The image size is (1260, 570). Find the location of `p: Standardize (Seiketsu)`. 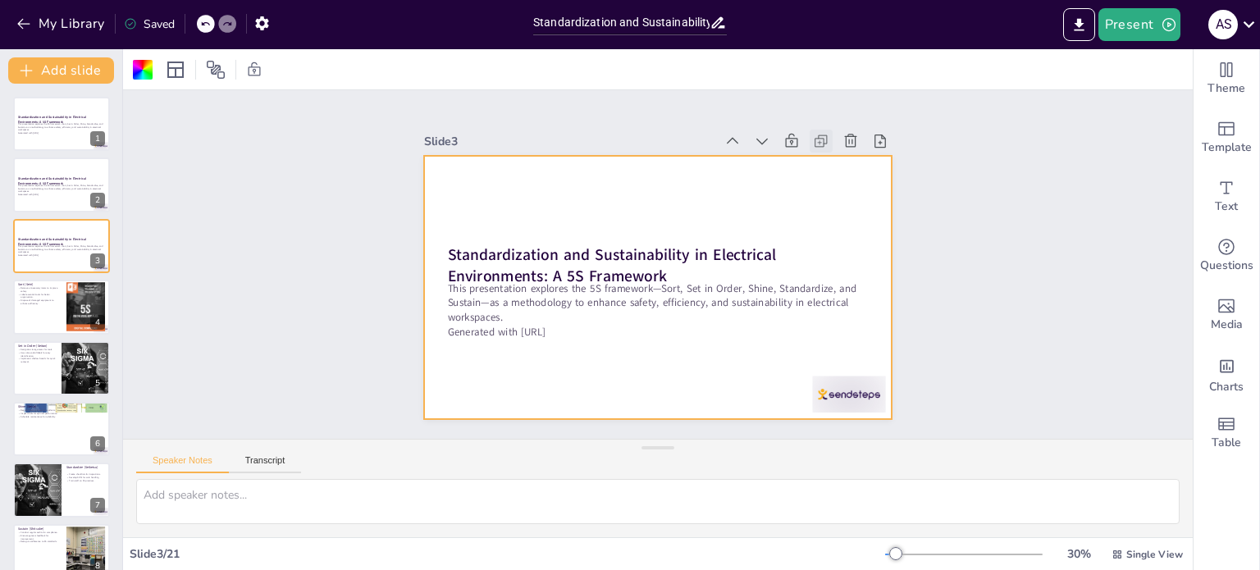

p: Standardize (Seiketsu) is located at coordinates (85, 468).